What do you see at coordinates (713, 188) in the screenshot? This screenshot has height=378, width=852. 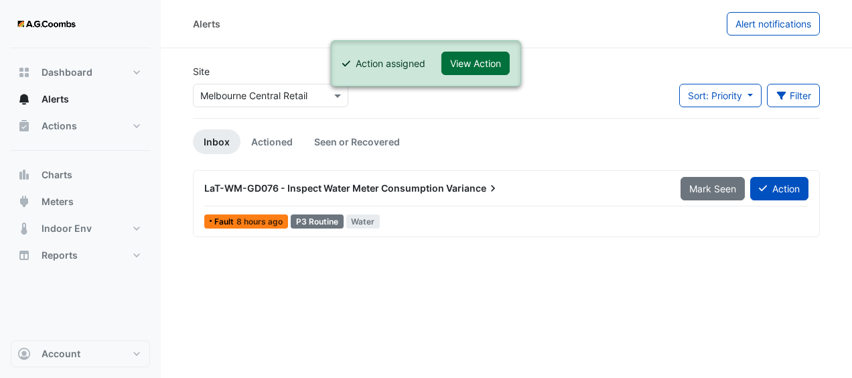 I see `span: Mark Seen` at bounding box center [713, 188].